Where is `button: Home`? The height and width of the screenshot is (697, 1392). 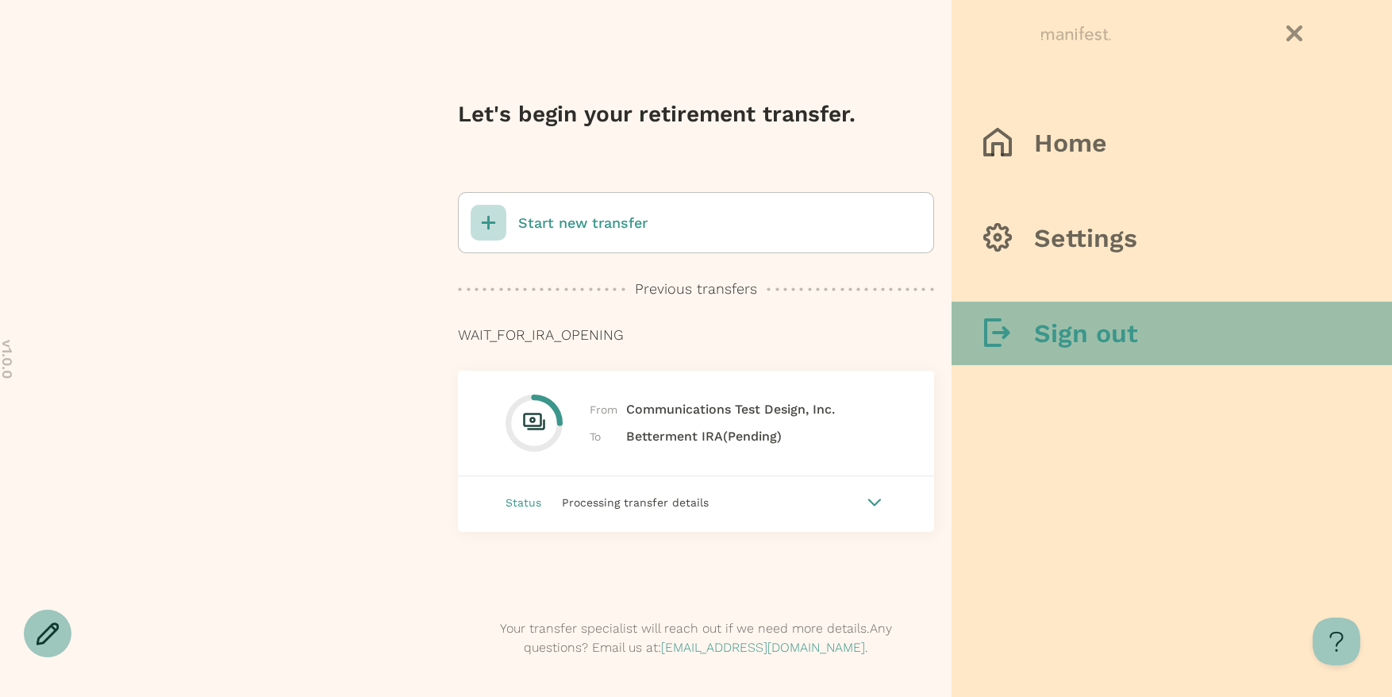
button: Home is located at coordinates (1171, 143).